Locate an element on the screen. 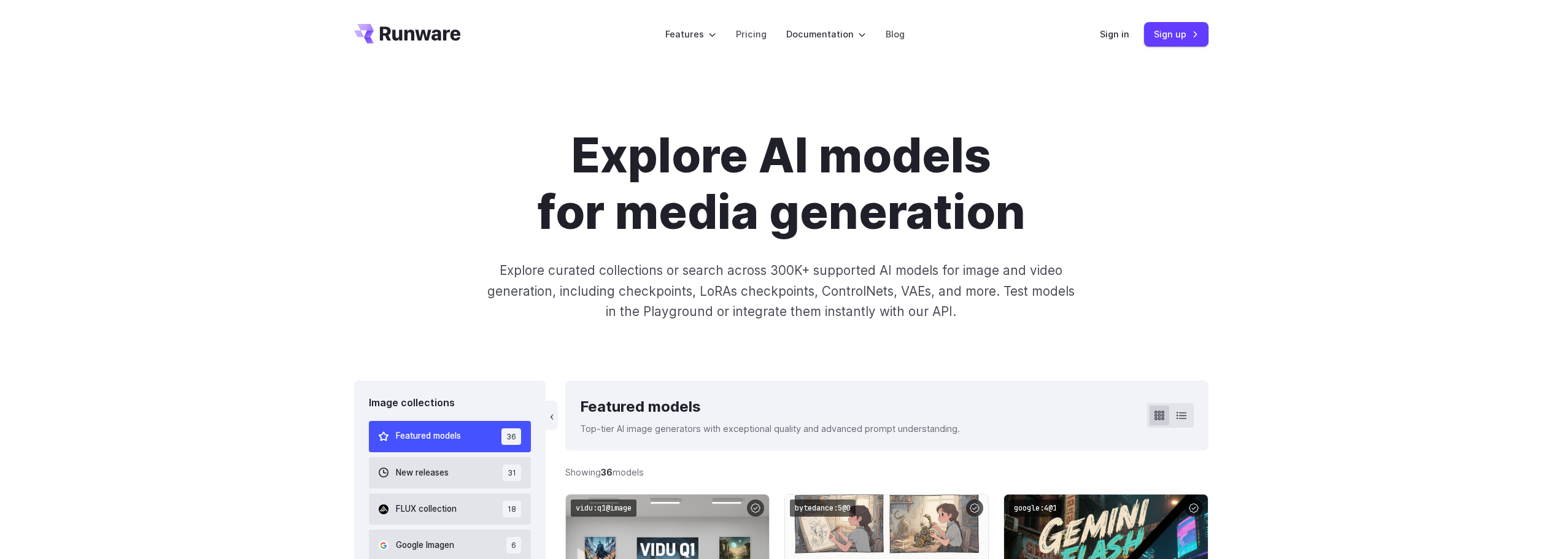 This screenshot has height=559, width=1562. button: New releases 31 is located at coordinates (450, 473).